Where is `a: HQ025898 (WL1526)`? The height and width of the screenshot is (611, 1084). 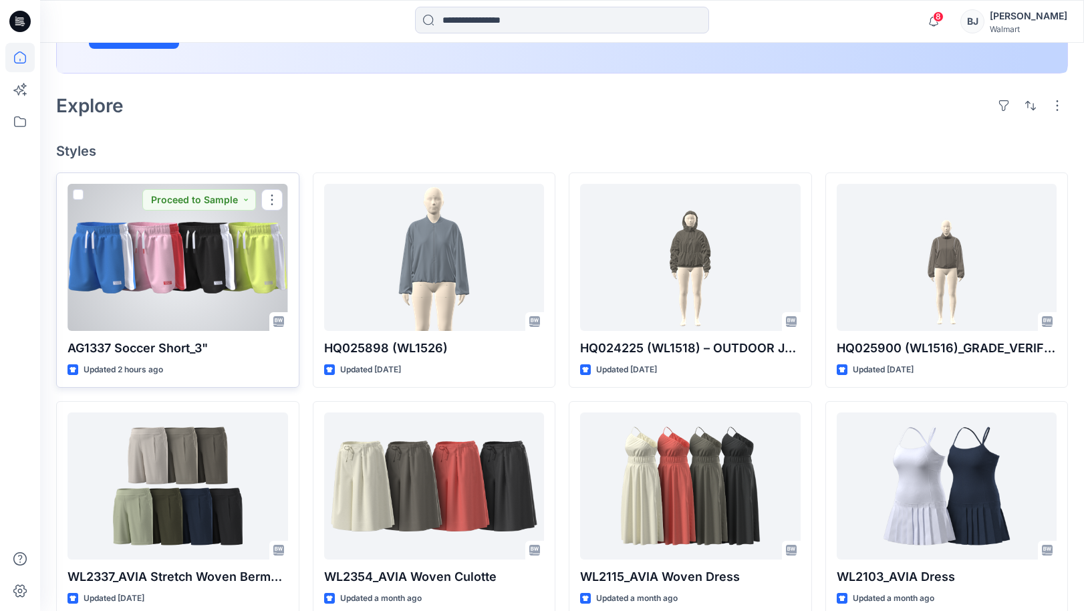
a: HQ025898 (WL1526) is located at coordinates (435, 257).